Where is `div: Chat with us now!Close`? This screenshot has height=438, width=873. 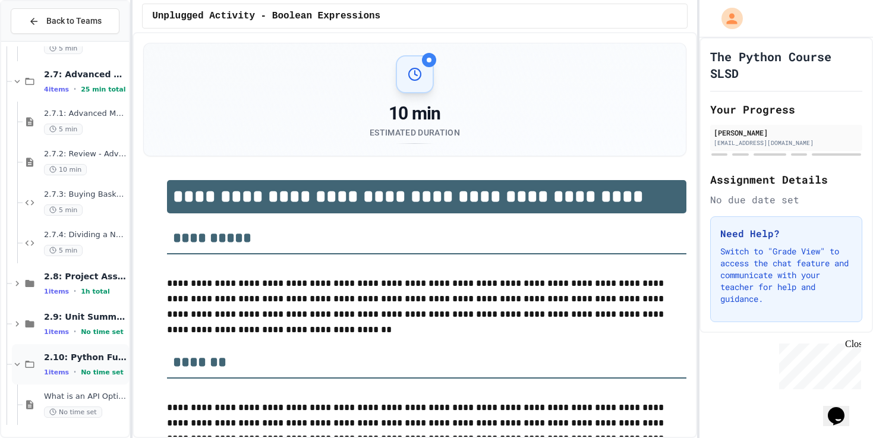 div: Chat with us now!Close is located at coordinates (43, 40).